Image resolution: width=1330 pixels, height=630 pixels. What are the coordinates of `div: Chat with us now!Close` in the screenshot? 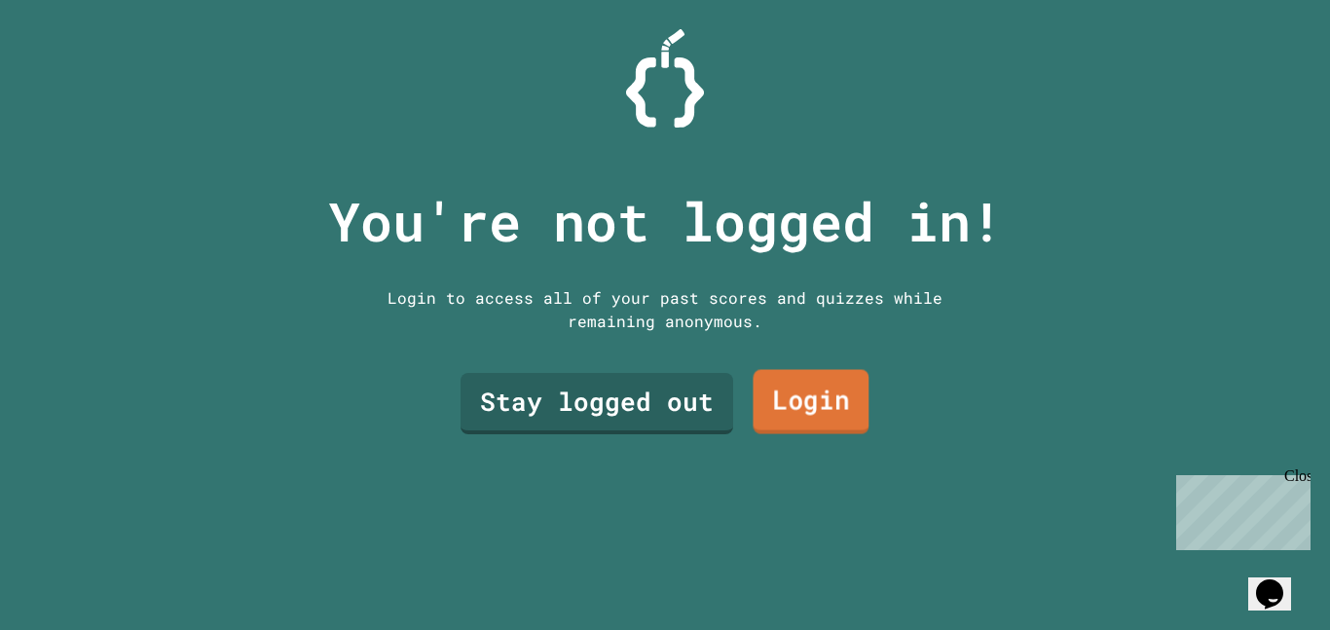 It's located at (71, 65).